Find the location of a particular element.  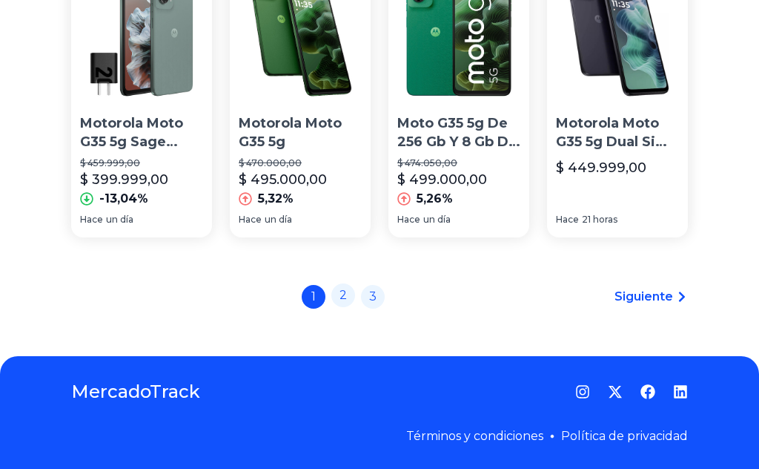

p: $ 470.000,00 is located at coordinates (300, 163).